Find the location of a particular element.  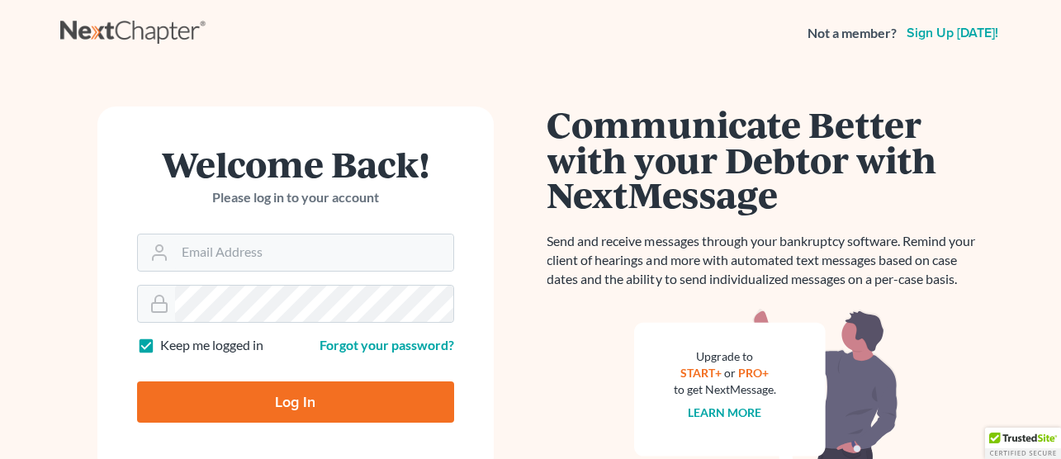

a: START+ is located at coordinates (701, 372).